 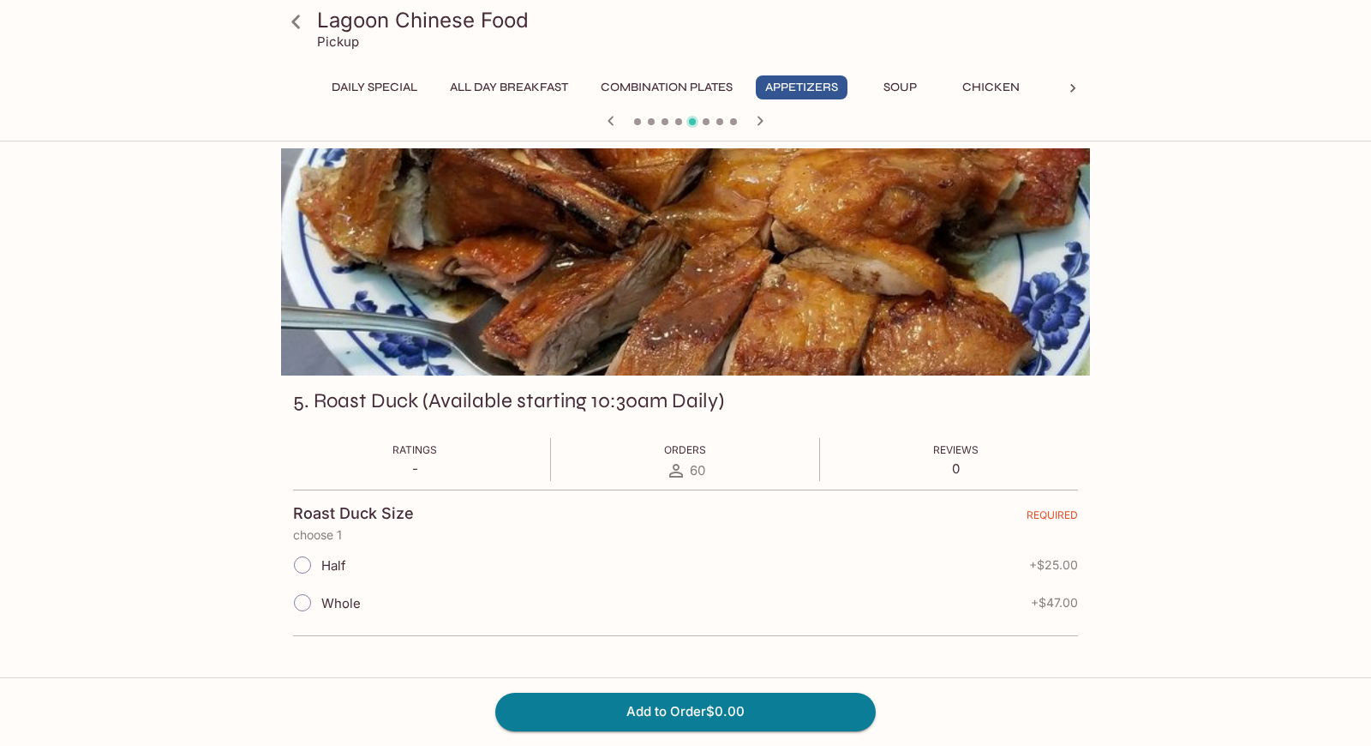 What do you see at coordinates (686, 535) in the screenshot?
I see `p: choose 1` at bounding box center [686, 535].